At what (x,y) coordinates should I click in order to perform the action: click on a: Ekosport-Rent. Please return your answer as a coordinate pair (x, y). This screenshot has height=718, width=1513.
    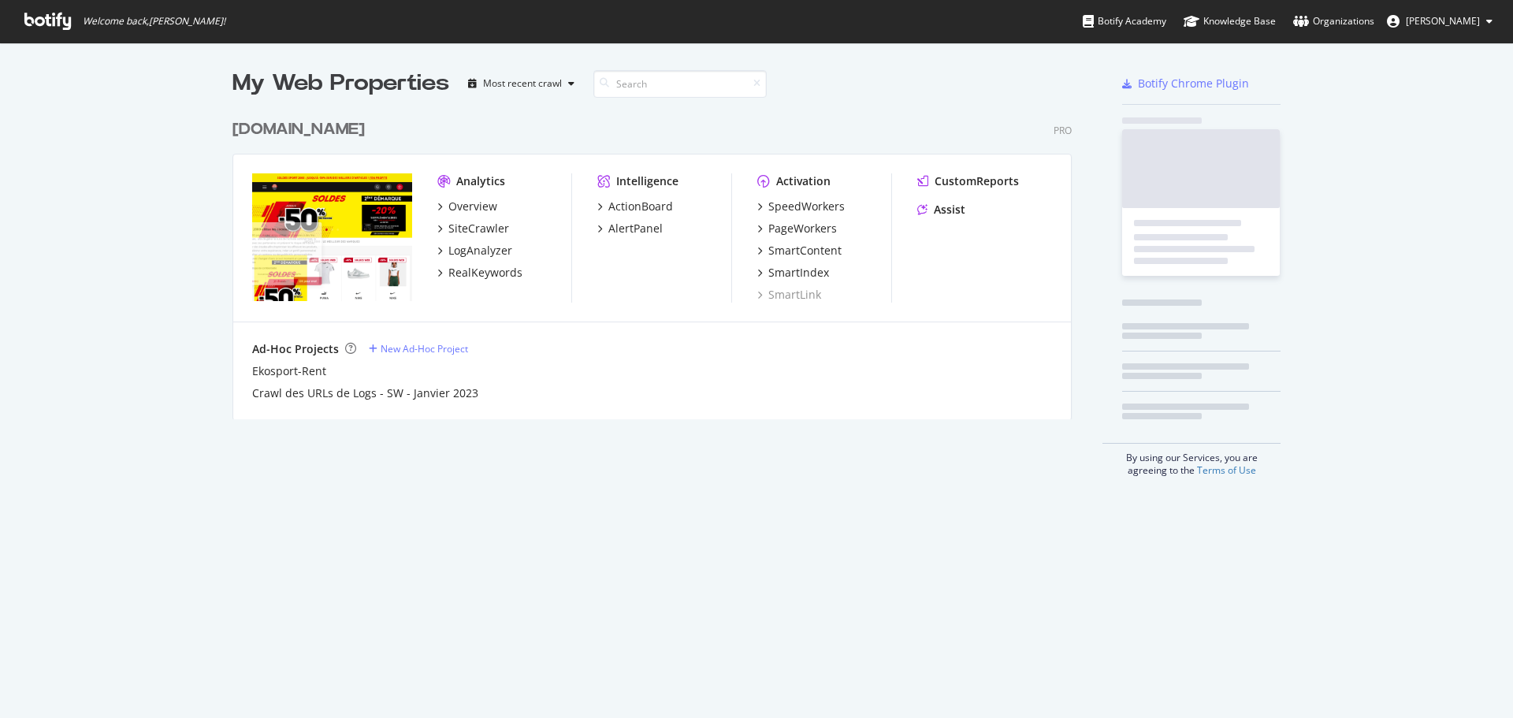
    Looking at the image, I should click on (289, 371).